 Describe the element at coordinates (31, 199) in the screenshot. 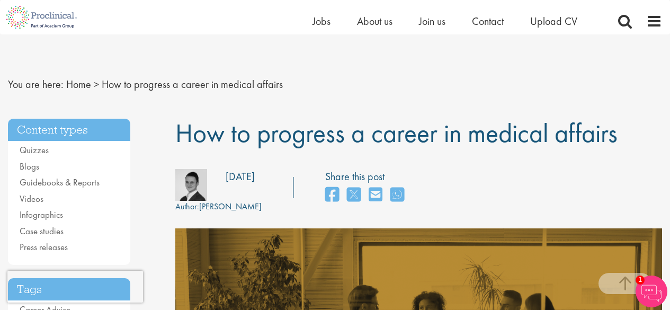

I see `a: Videos` at that location.